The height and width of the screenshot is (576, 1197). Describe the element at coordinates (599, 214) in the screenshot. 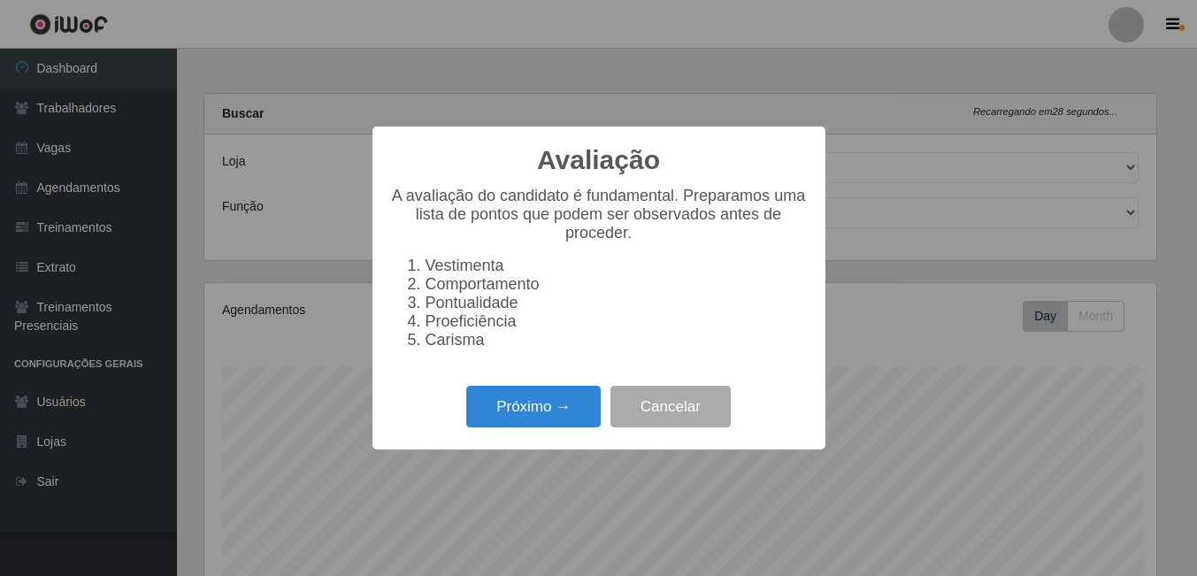

I see `p: A avaliação do candidato é fundamental. Preparamos uma lista de pontos que podem ser observados a...` at that location.